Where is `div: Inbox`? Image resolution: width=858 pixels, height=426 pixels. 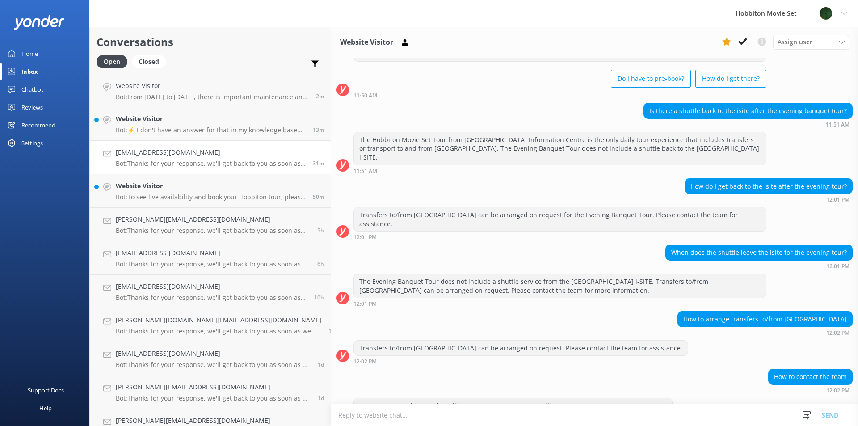 div: Inbox is located at coordinates (29, 71).